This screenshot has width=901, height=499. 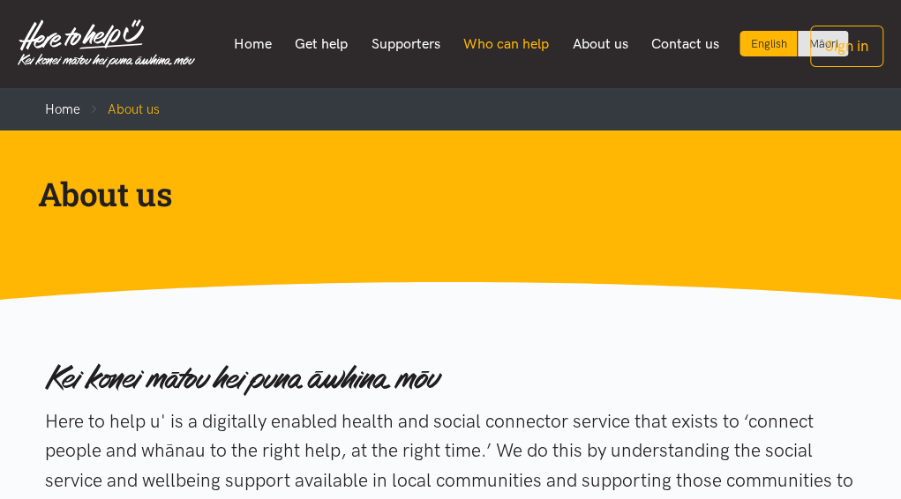 What do you see at coordinates (321, 44) in the screenshot?
I see `a: Get help` at bounding box center [321, 44].